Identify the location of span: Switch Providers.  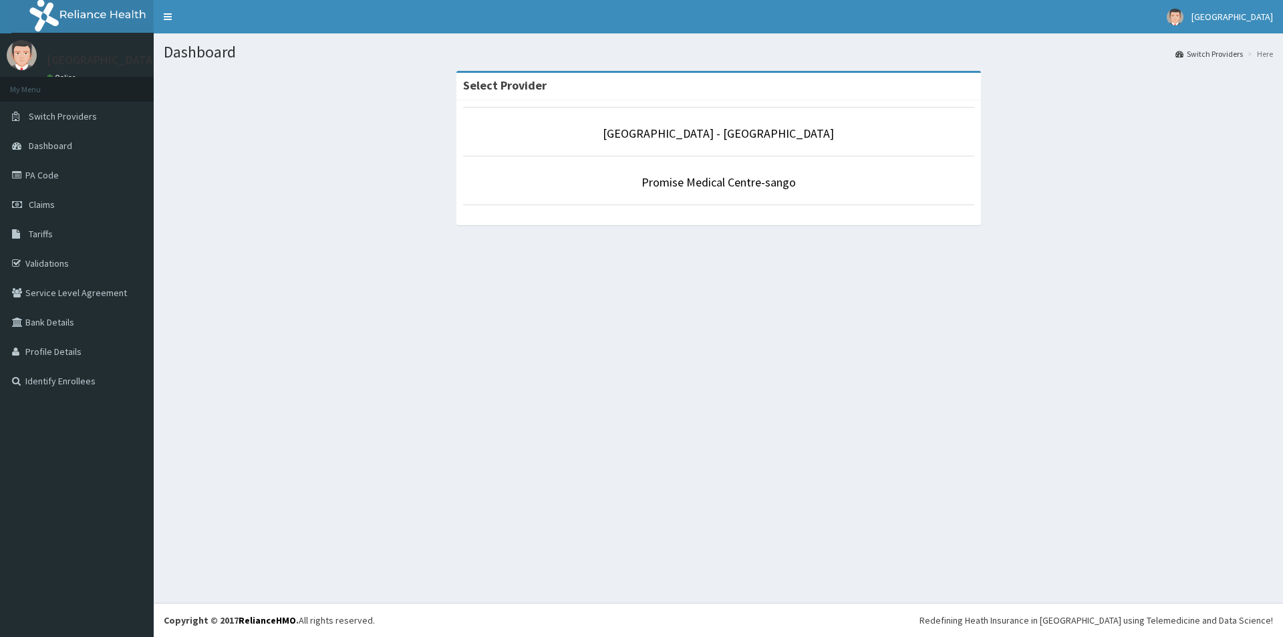
(63, 116).